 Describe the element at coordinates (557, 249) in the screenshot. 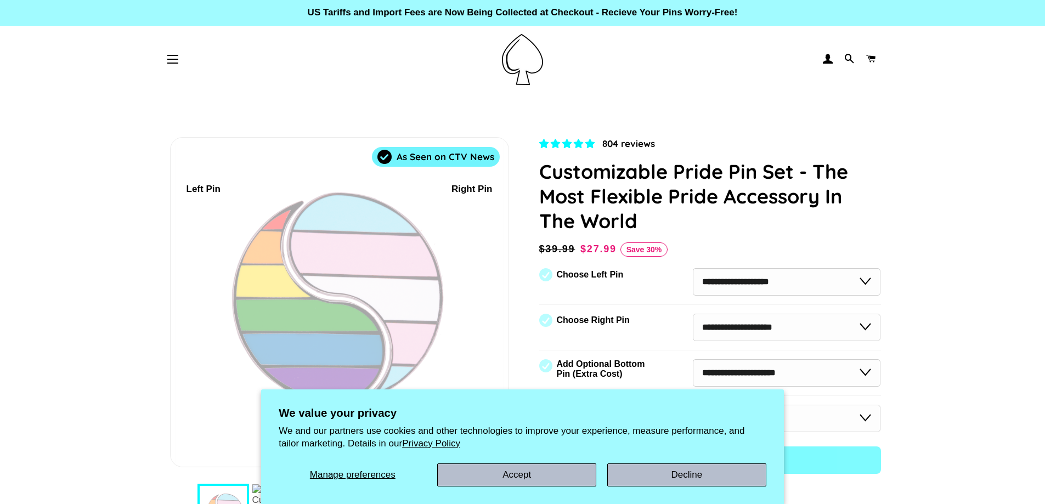

I see `span: $39.99` at that location.